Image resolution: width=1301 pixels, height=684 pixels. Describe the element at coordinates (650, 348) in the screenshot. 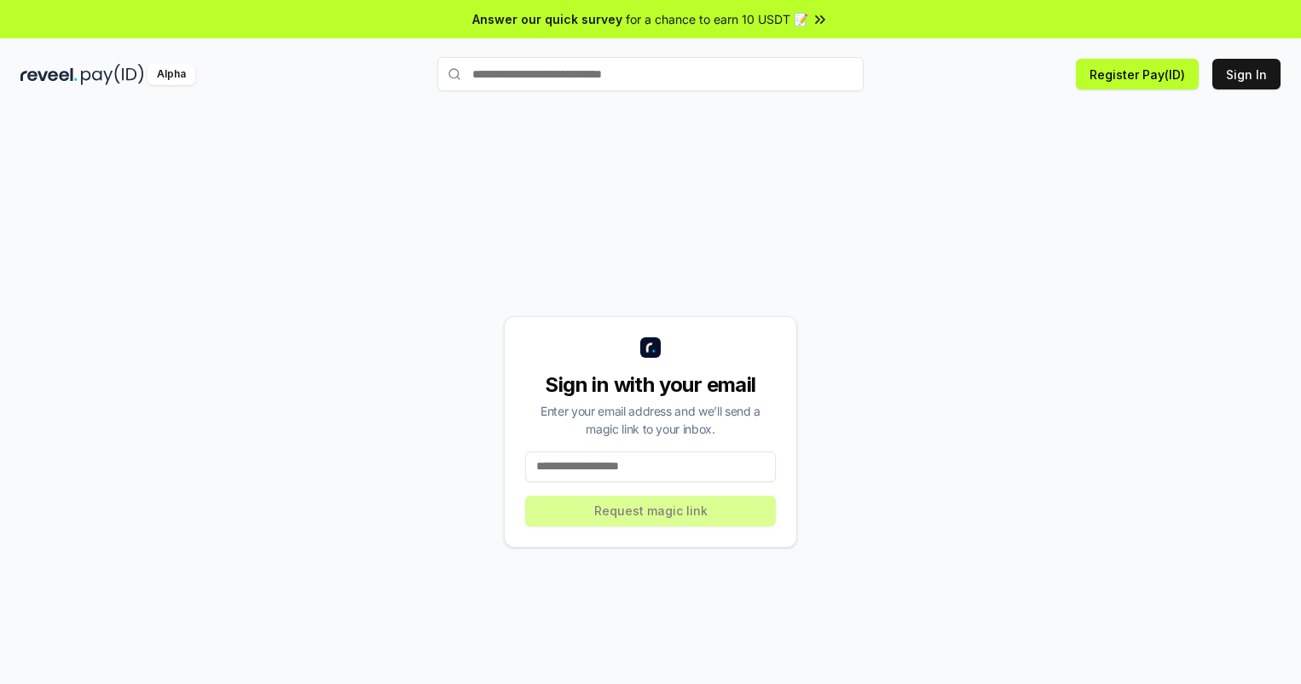

I see `img: logo_small` at that location.